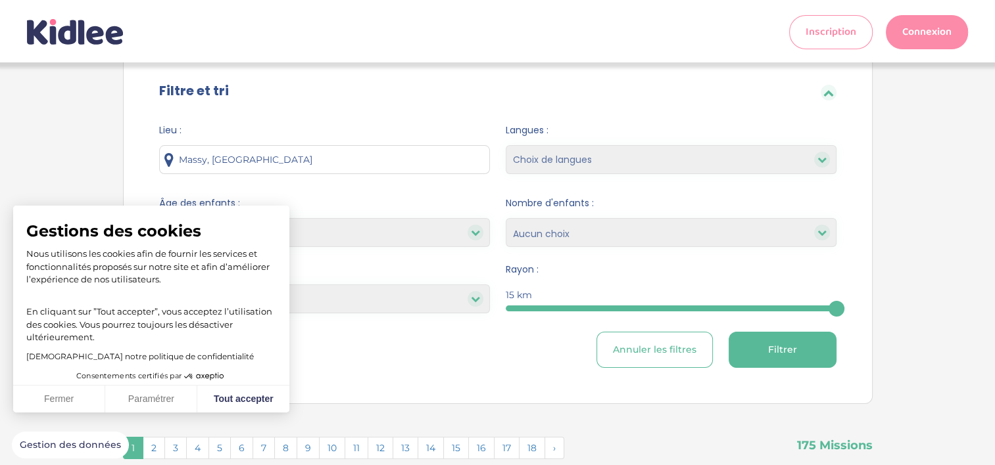 The width and height of the screenshot is (995, 465). Describe the element at coordinates (356, 448) in the screenshot. I see `span: 11` at that location.